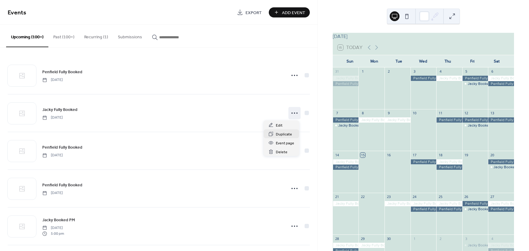 This screenshot has width=529, height=251. I want to click on div: 26, so click(466, 197).